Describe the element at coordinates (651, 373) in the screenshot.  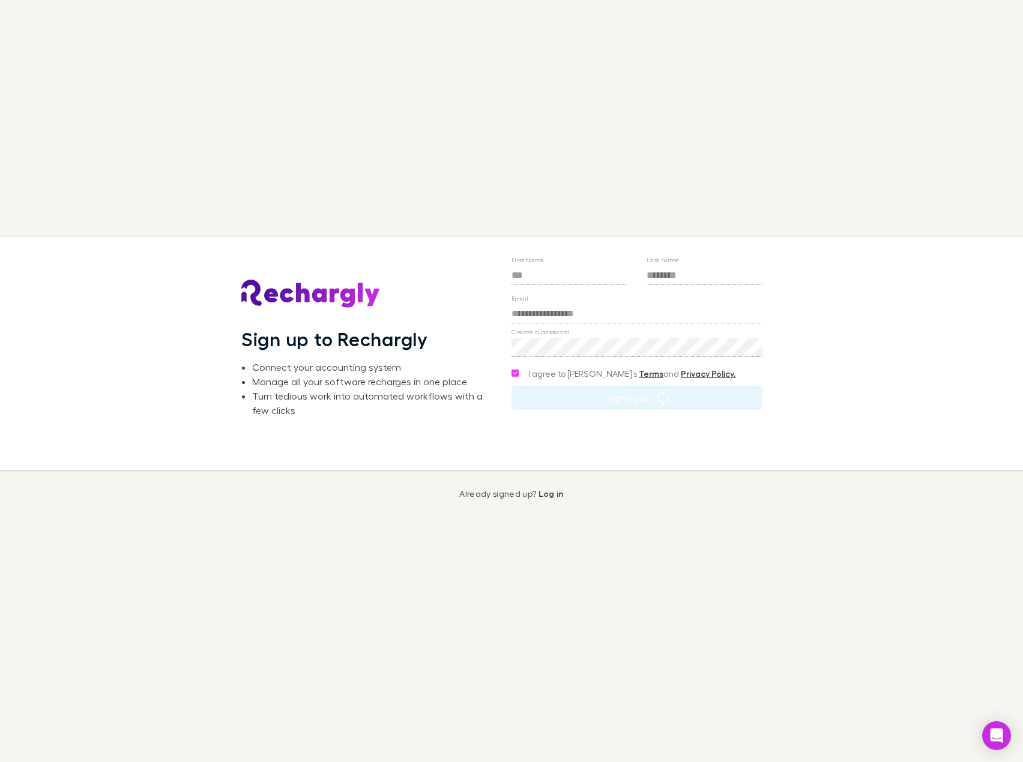
I see `a: Terms` at that location.